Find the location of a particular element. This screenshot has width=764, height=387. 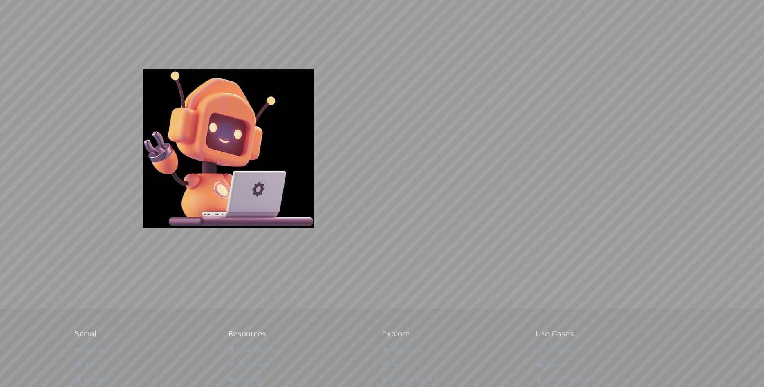

h2: Social is located at coordinates (152, 334).